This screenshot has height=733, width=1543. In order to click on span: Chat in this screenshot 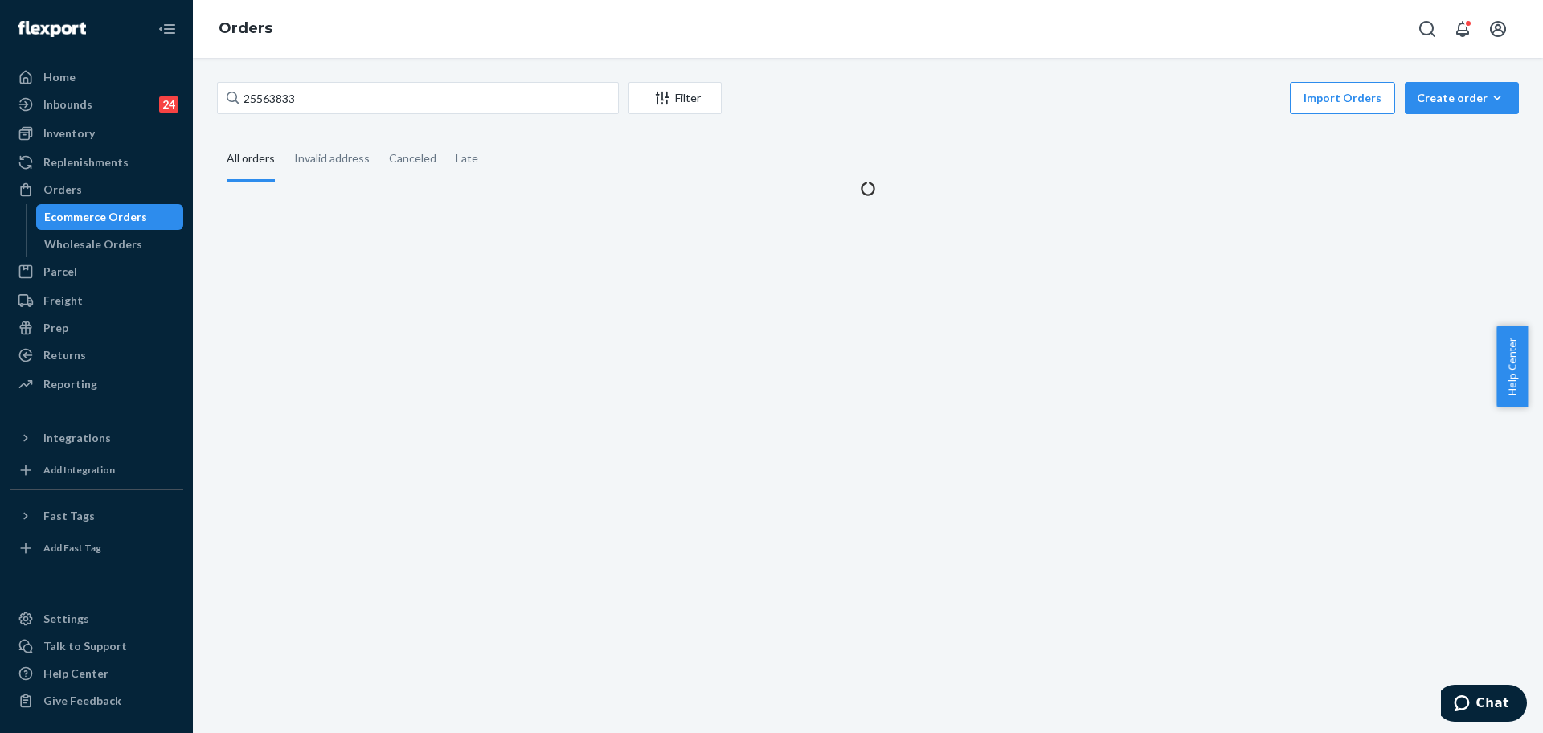, I will do `click(51, 18)`.